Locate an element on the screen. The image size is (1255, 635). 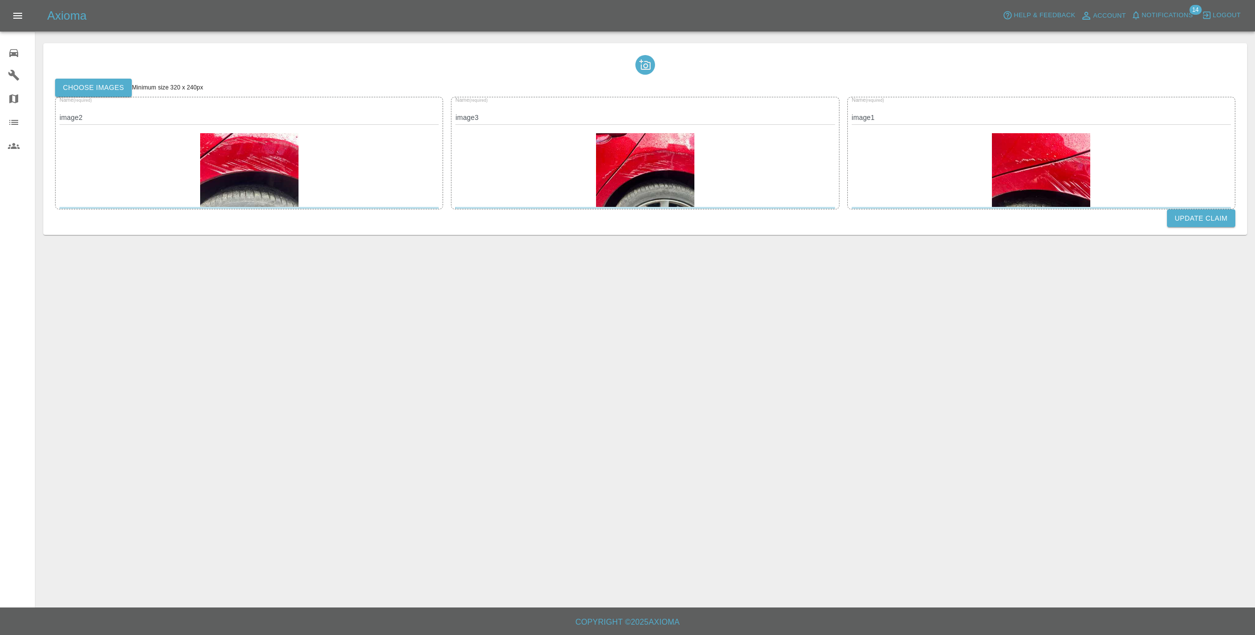
button: Open drawer is located at coordinates (18, 16).